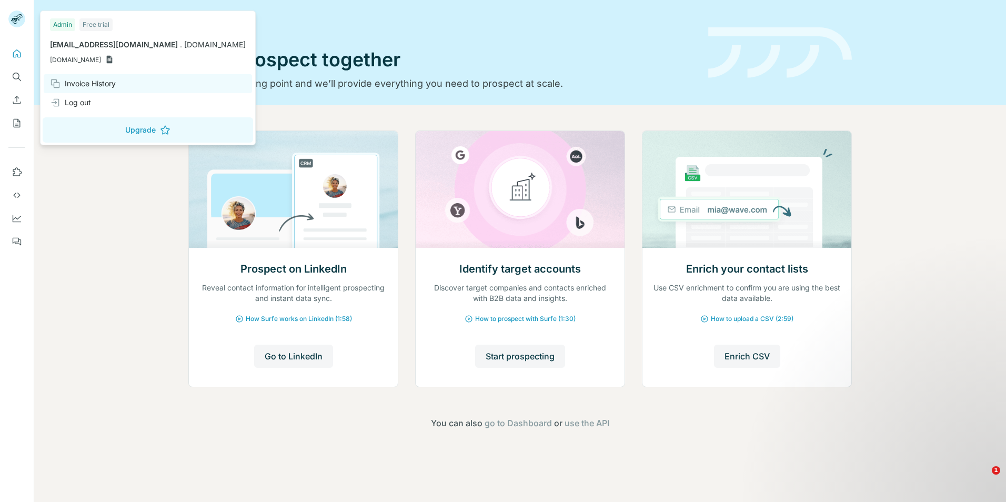 This screenshot has height=502, width=1006. I want to click on button: Feedback, so click(17, 241).